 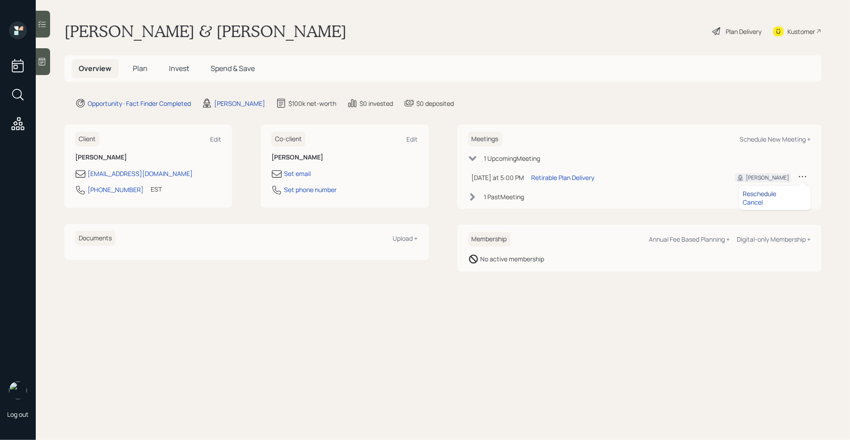 What do you see at coordinates (512, 158) in the screenshot?
I see `div: 1 Upcoming Meeting` at bounding box center [512, 158].